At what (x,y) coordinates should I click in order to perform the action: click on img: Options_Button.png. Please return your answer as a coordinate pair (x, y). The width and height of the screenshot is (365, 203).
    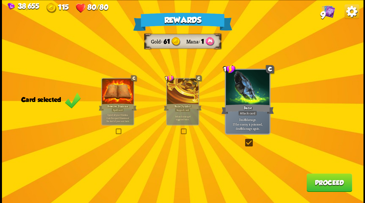
    Looking at the image, I should click on (351, 11).